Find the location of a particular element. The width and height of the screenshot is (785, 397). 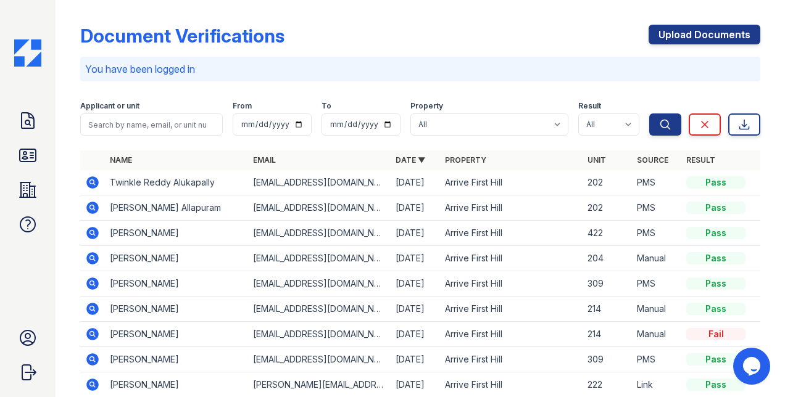

a: Result is located at coordinates (700, 160).